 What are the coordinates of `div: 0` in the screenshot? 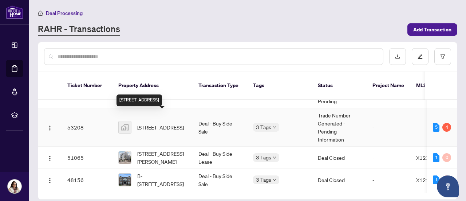 It's located at (446, 157).